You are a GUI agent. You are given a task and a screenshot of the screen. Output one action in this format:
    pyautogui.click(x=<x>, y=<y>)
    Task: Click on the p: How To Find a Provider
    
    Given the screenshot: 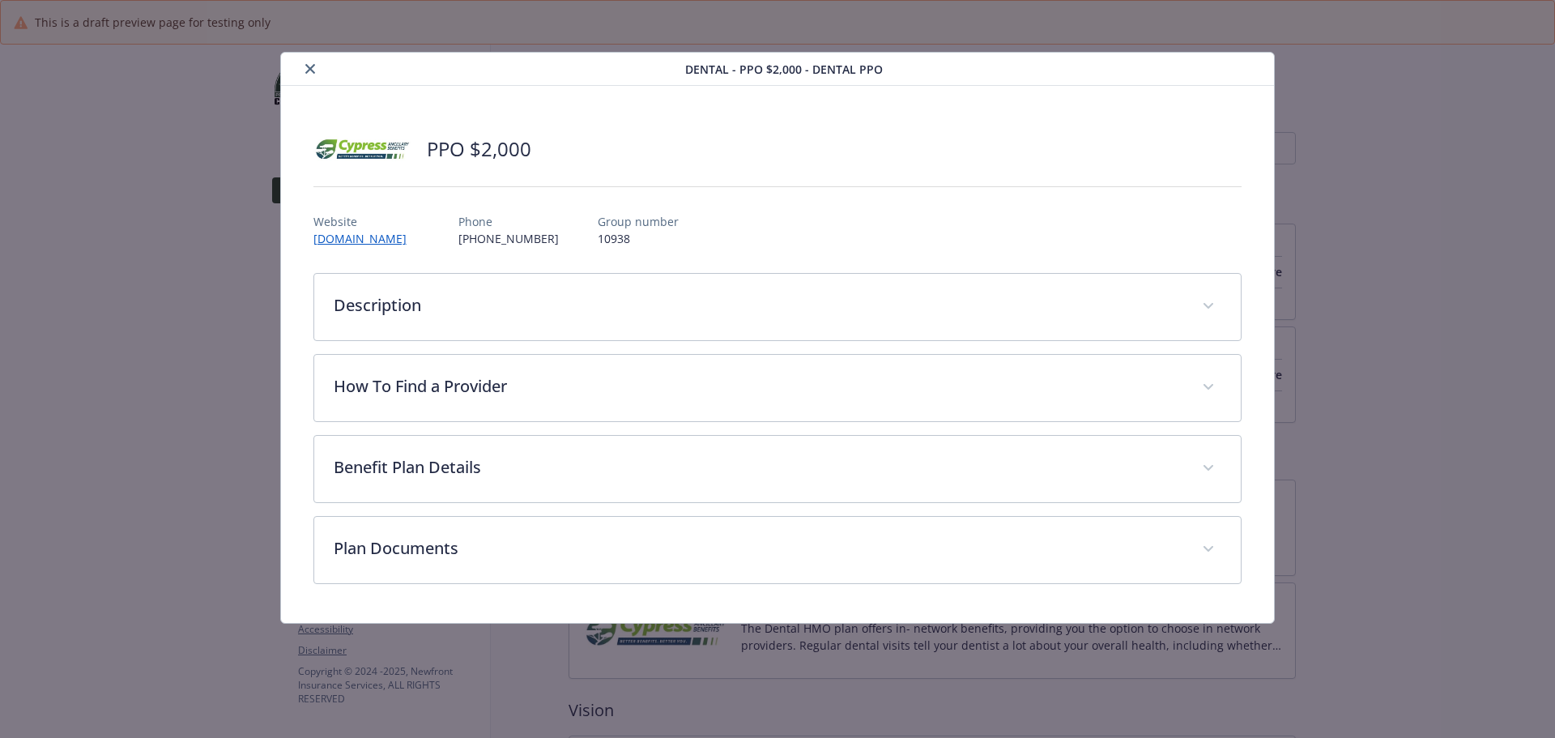 What is the action you would take?
    pyautogui.click(x=758, y=386)
    